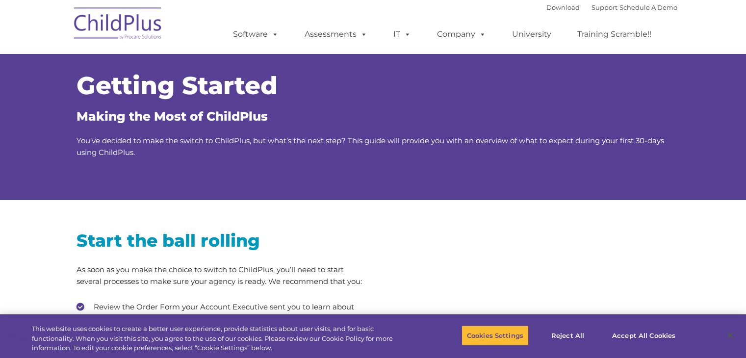 This screenshot has width=746, height=358. Describe the element at coordinates (177, 85) in the screenshot. I see `span: Getting Started` at that location.